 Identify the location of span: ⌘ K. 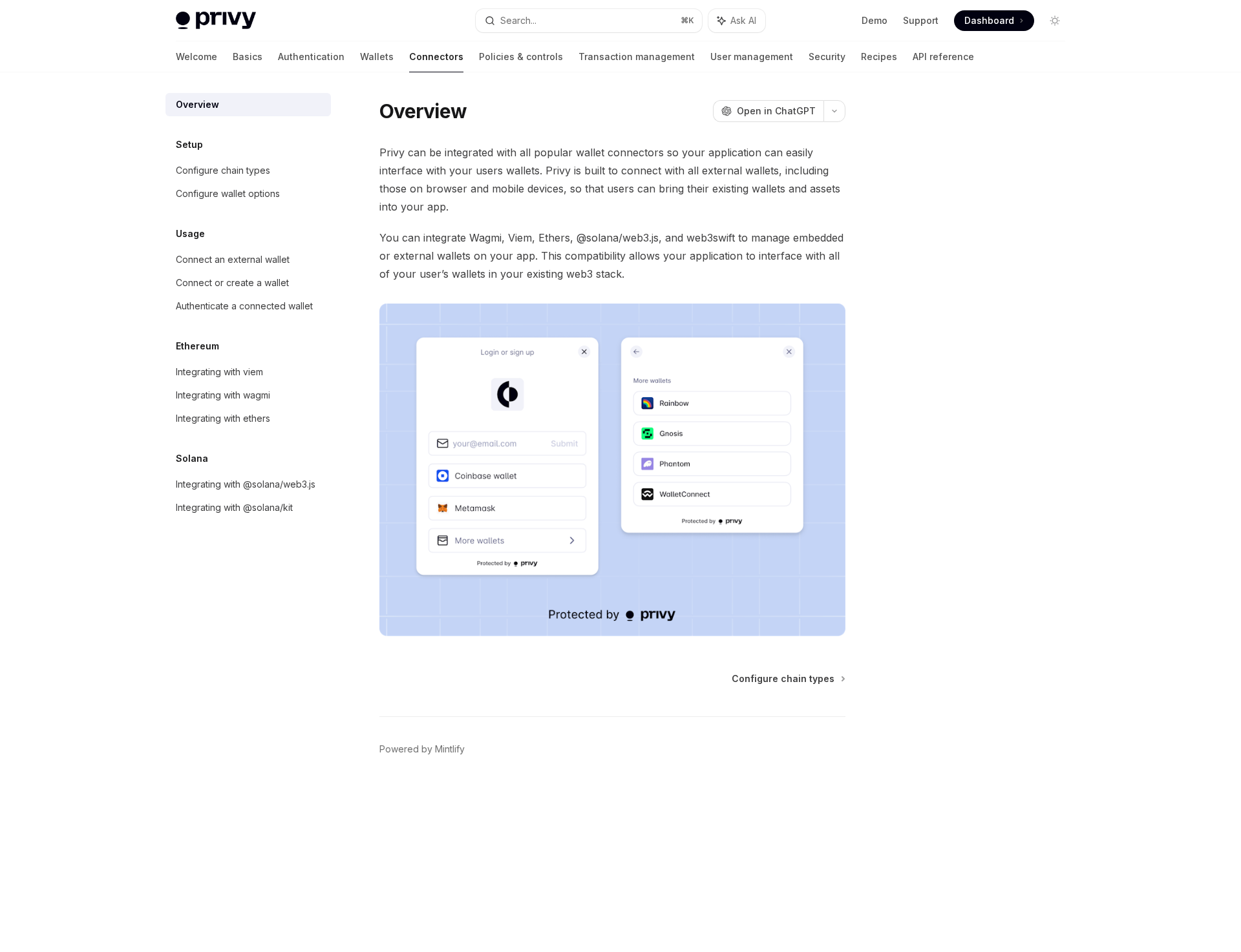
(686, 21).